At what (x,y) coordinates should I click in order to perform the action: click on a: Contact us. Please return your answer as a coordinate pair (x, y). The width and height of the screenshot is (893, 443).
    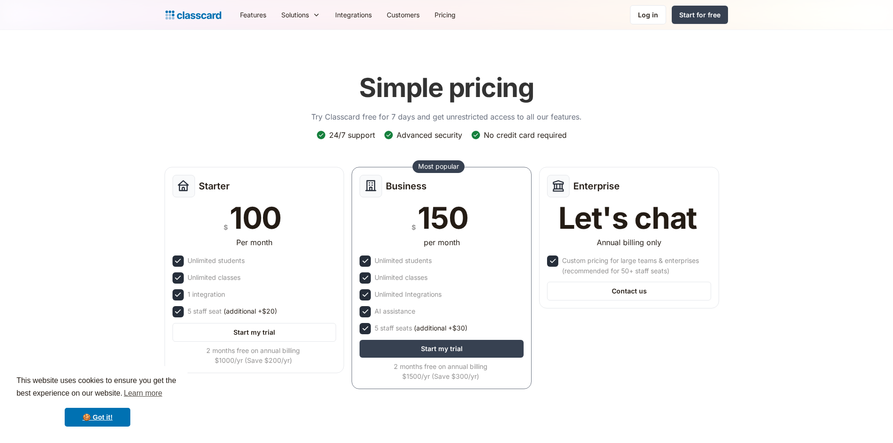
    Looking at the image, I should click on (629, 291).